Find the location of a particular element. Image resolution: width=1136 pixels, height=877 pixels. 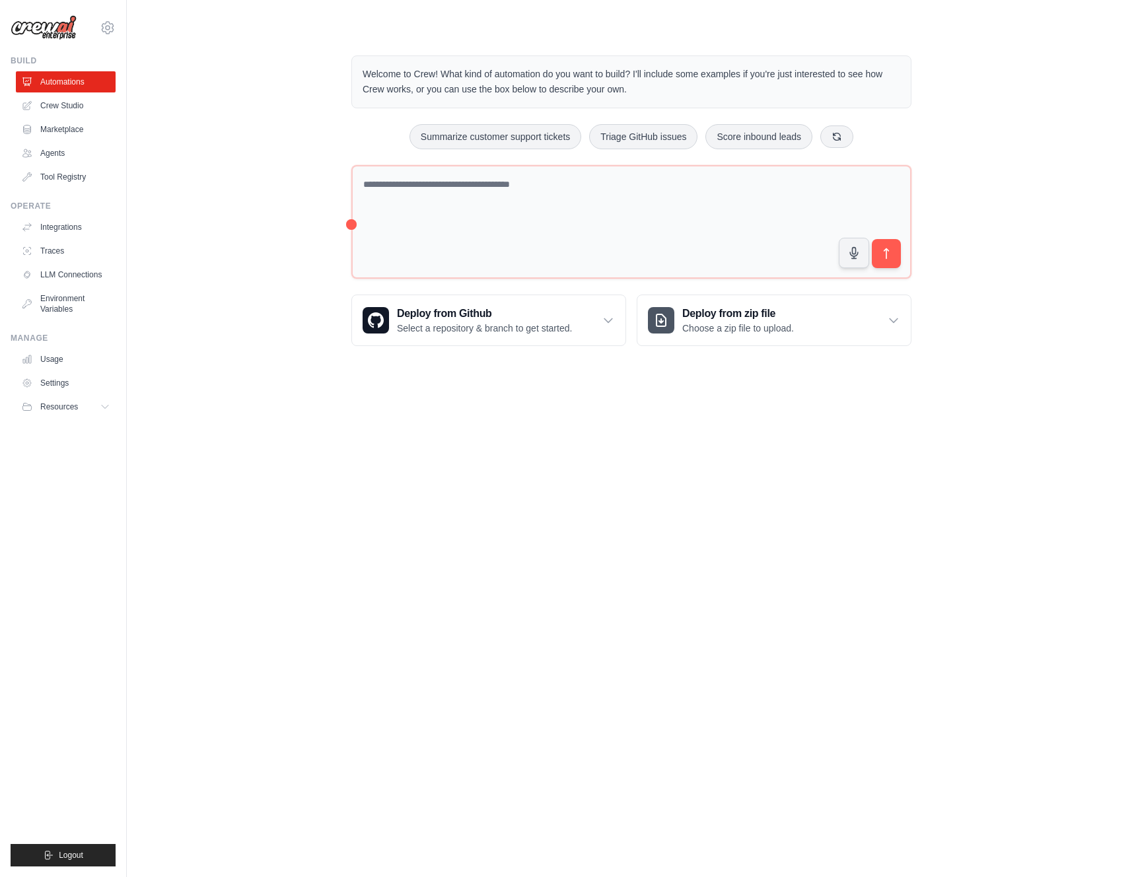

span: Logout is located at coordinates (71, 855).